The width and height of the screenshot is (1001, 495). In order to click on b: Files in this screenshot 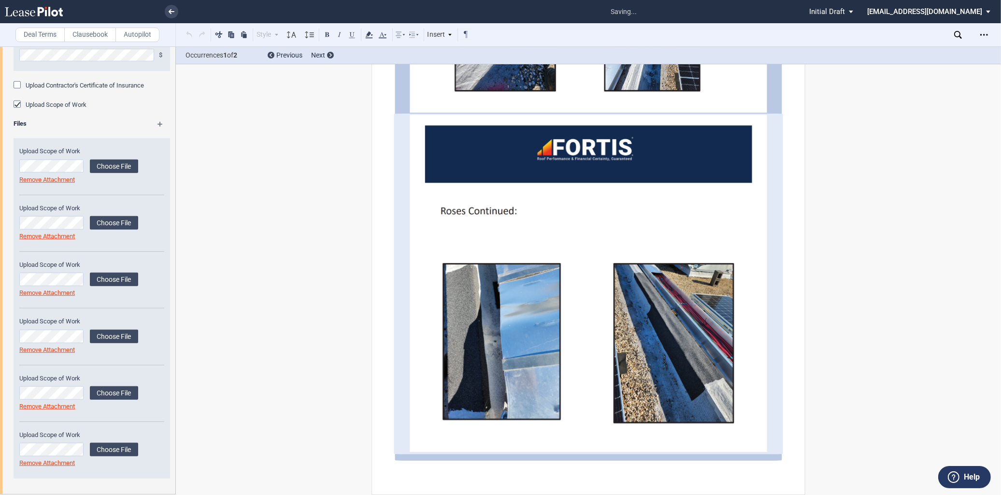, I will do `click(20, 123)`.